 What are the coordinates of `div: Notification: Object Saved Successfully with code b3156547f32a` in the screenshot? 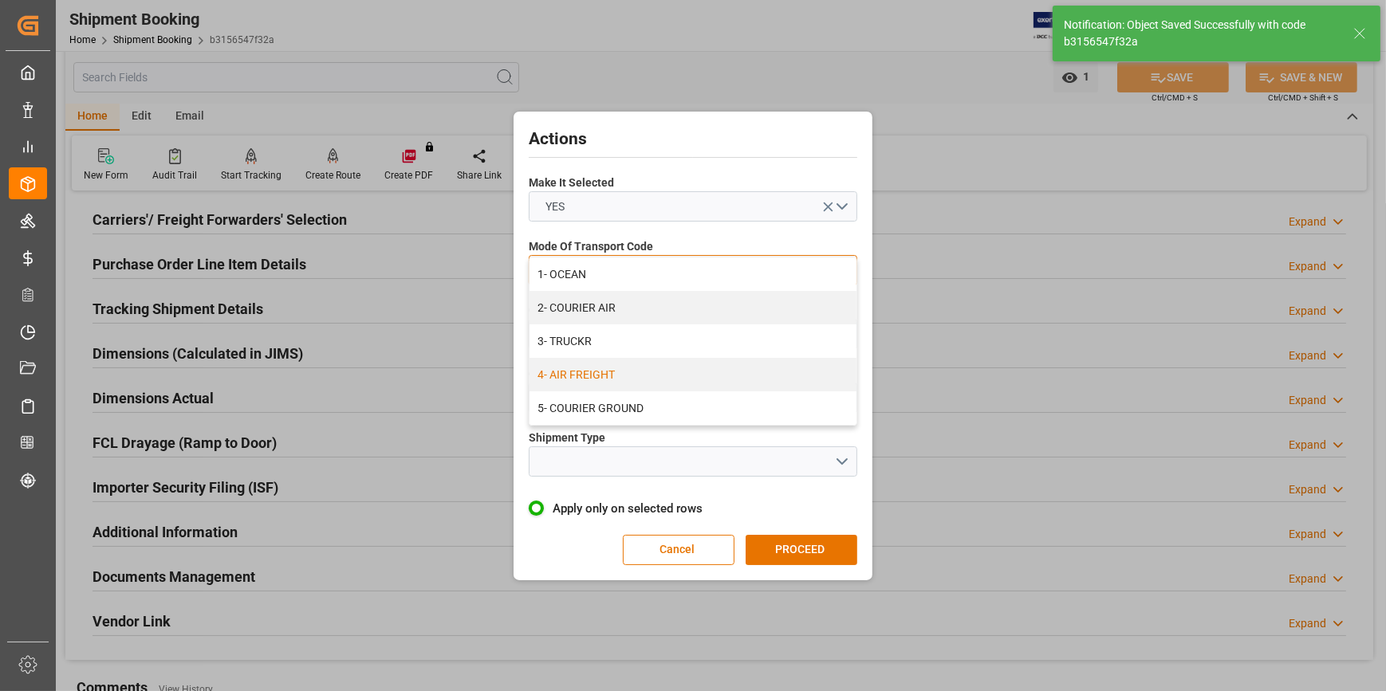 It's located at (1201, 33).